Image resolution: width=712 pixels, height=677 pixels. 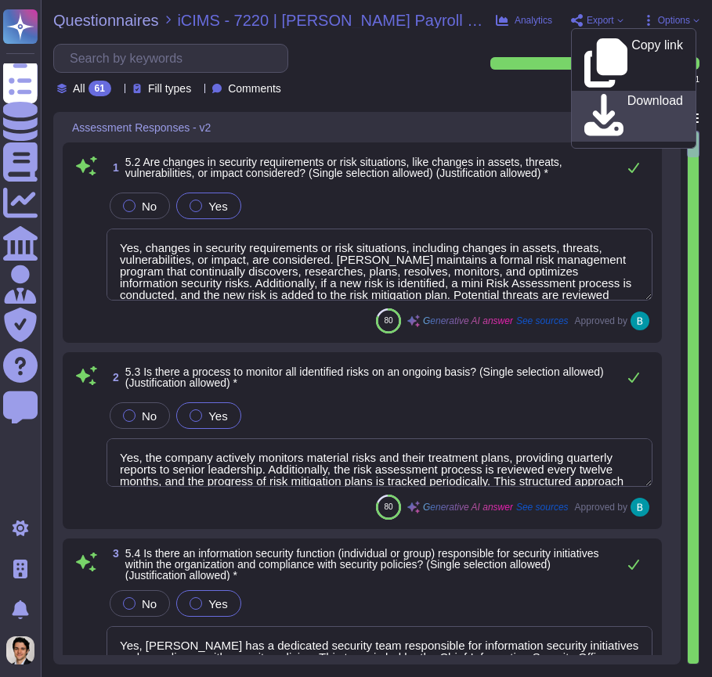 I want to click on span: Fill types, so click(x=169, y=88).